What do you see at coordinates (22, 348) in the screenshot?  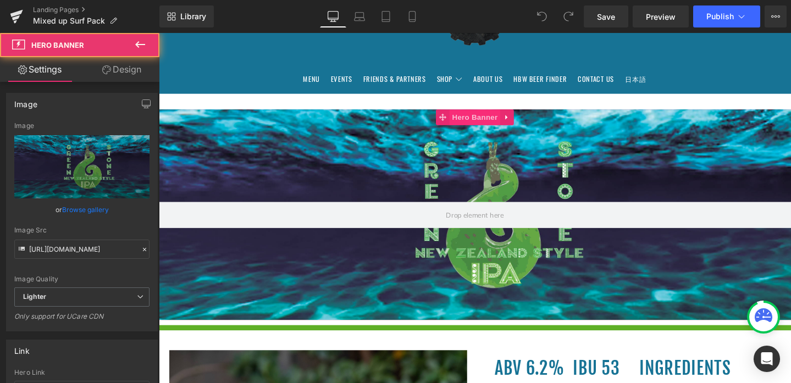 I see `div: Link` at bounding box center [22, 348].